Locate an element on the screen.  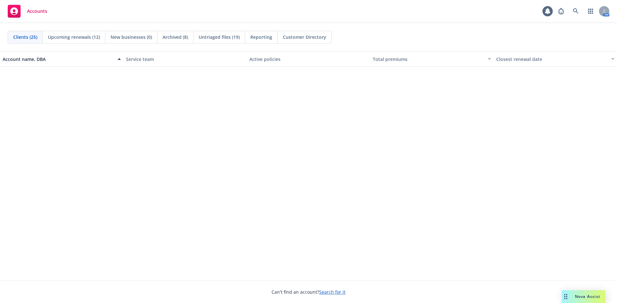
span: Nova Assist is located at coordinates (587, 297).